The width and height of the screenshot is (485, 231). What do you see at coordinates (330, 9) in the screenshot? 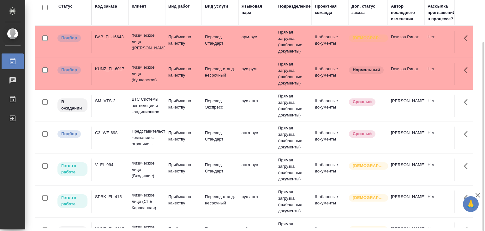
I see `div: Проектная команда` at bounding box center [330, 9].